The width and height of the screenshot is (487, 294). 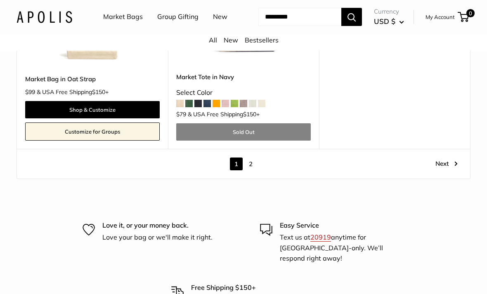 I want to click on span: 0, so click(x=471, y=14).